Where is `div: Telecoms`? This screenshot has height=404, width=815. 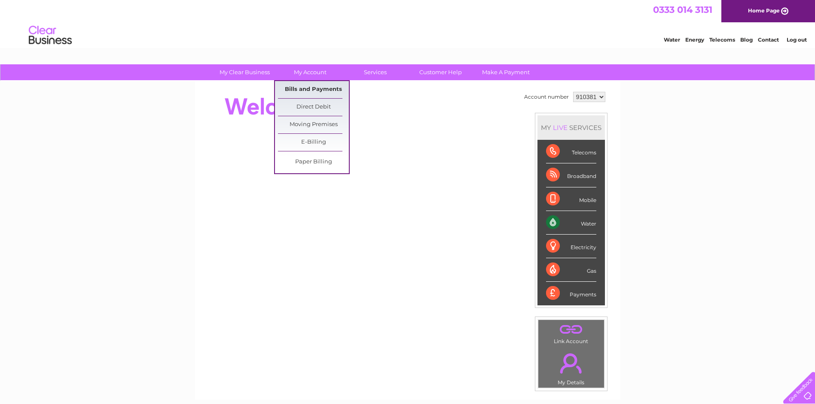 div: Telecoms is located at coordinates (571, 152).